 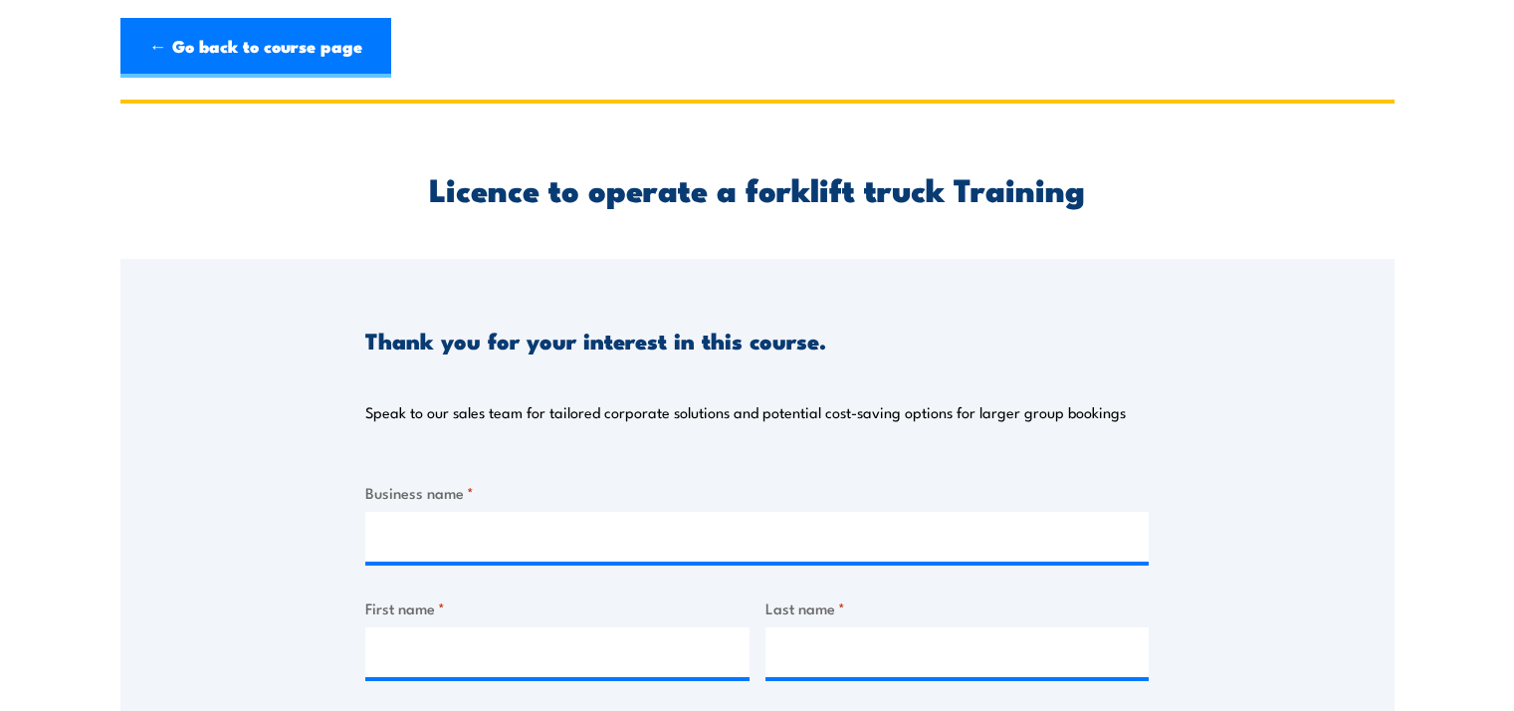 I want to click on h3: Thank you for your interest in this course., so click(x=595, y=339).